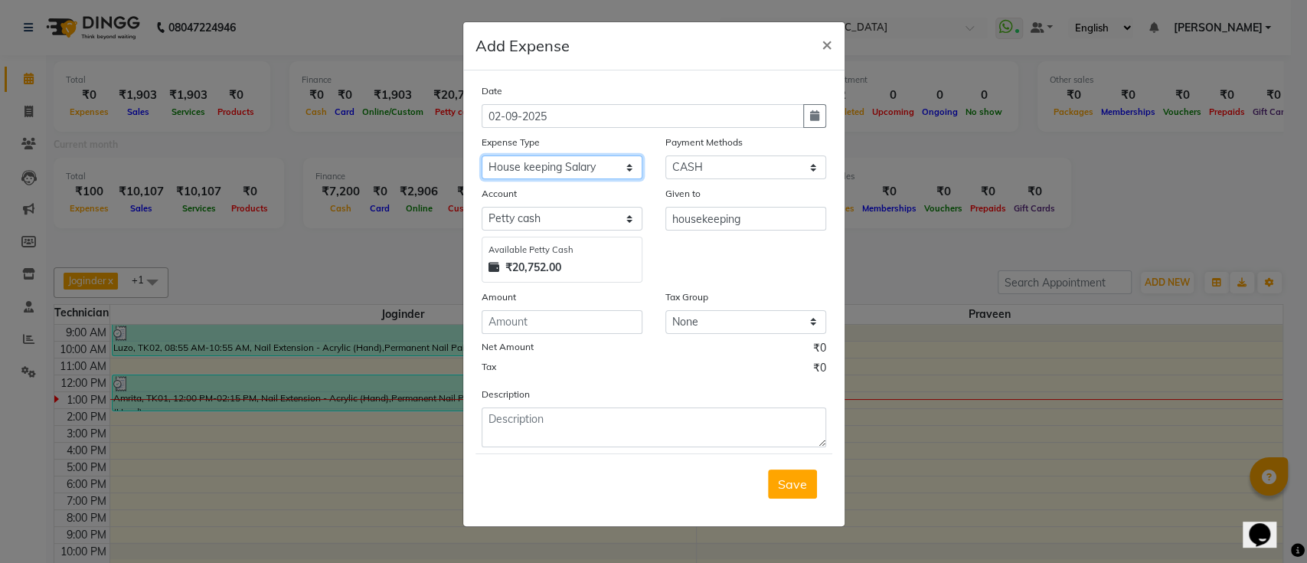 This screenshot has height=563, width=1307. What do you see at coordinates (533, 267) in the screenshot?
I see `strong: ₹20,752.00` at bounding box center [533, 267].